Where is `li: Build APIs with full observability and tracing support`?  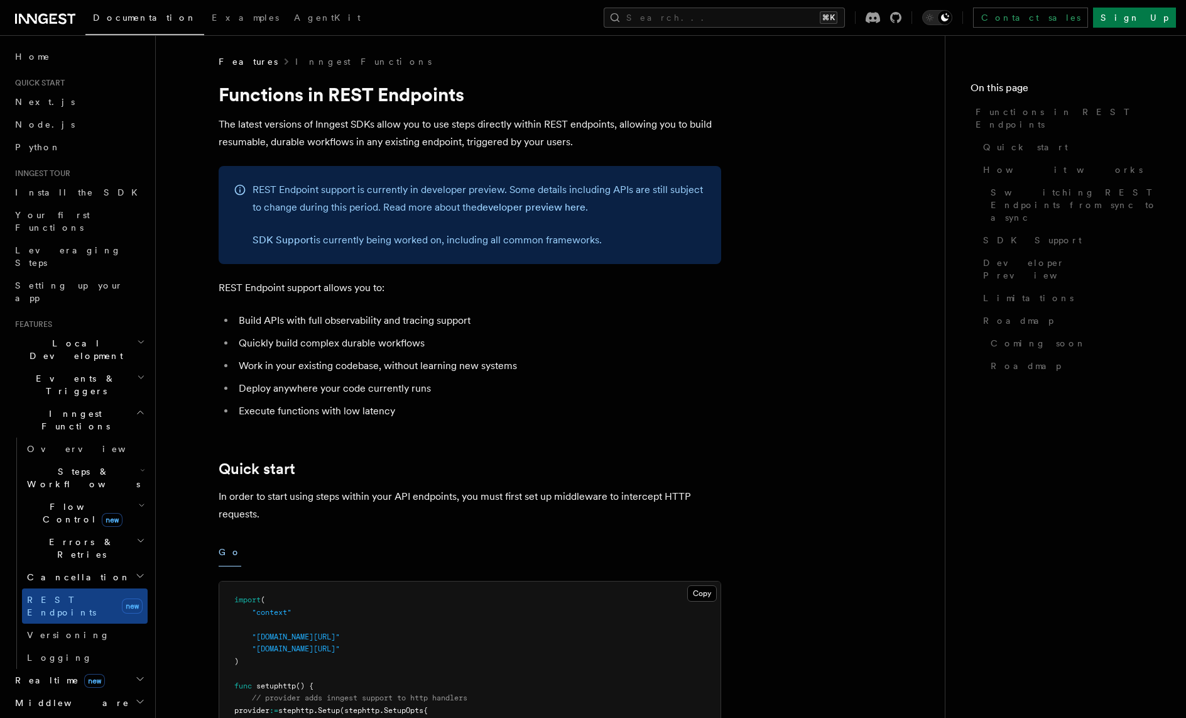 li: Build APIs with full observability and tracing support is located at coordinates (478, 320).